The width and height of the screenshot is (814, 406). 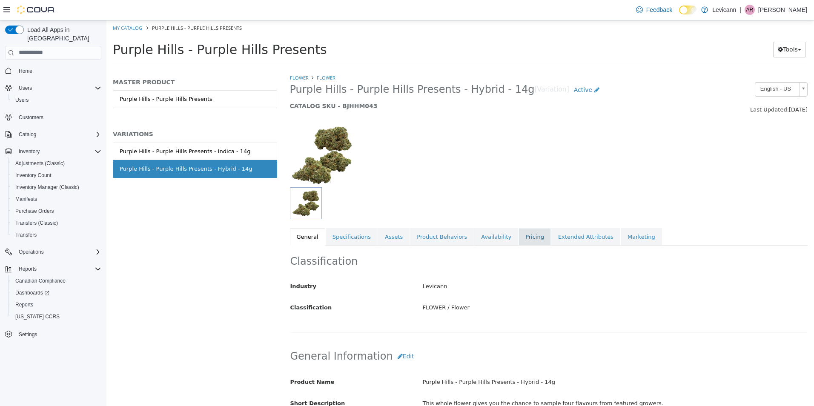 What do you see at coordinates (389, 217) in the screenshot?
I see `a: Availability` at bounding box center [389, 217].